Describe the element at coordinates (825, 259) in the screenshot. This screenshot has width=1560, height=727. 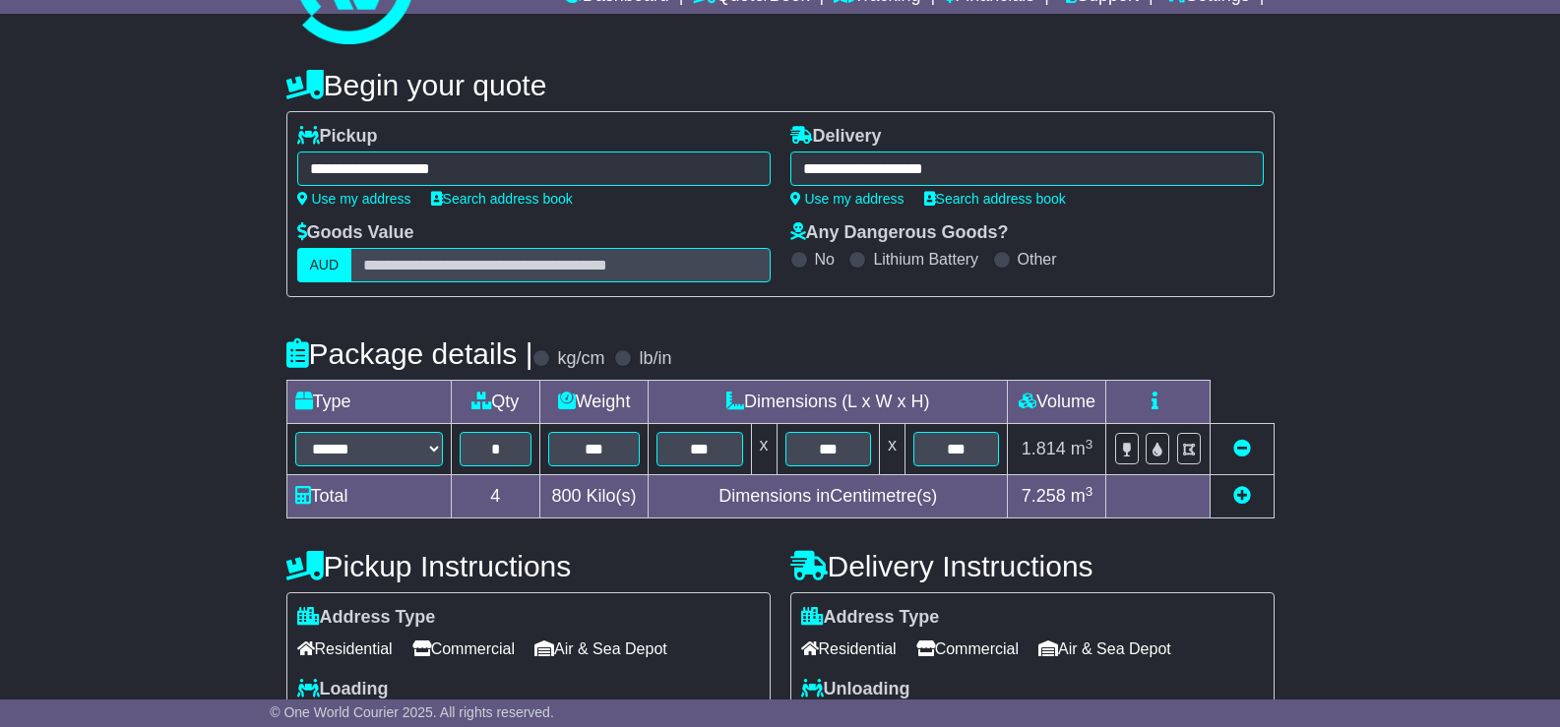
I see `label: No` at that location.